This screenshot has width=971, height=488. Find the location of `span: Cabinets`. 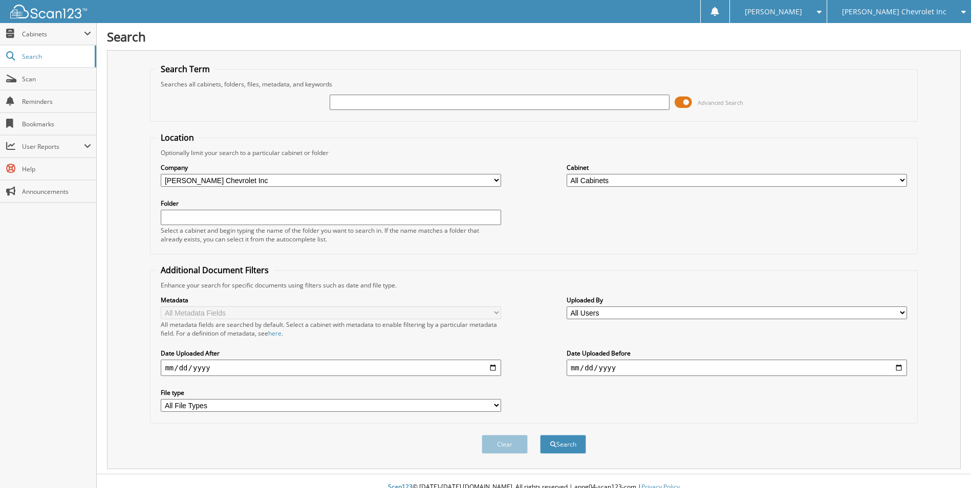

span: Cabinets is located at coordinates (53, 34).